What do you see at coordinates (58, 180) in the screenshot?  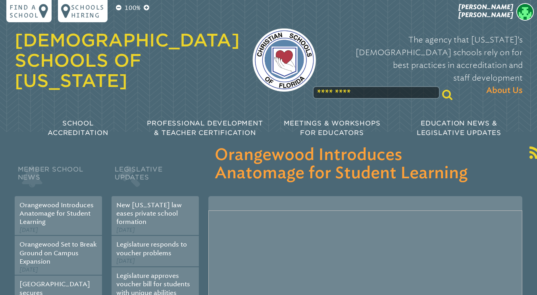 I see `h2: Member School News` at bounding box center [58, 180].